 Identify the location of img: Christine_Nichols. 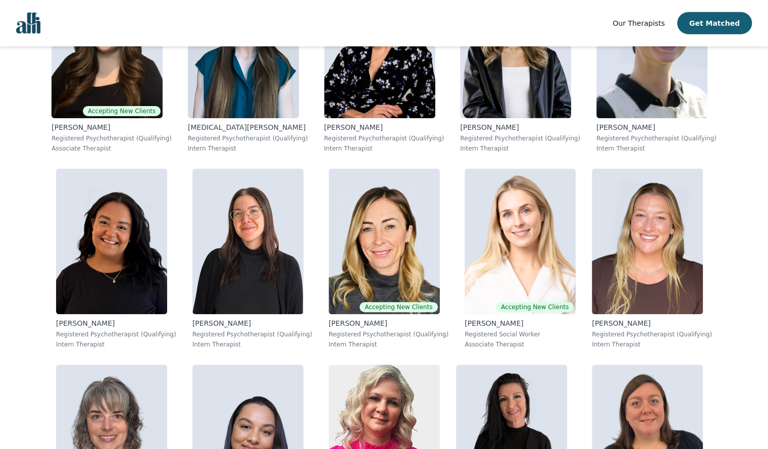
(647, 241).